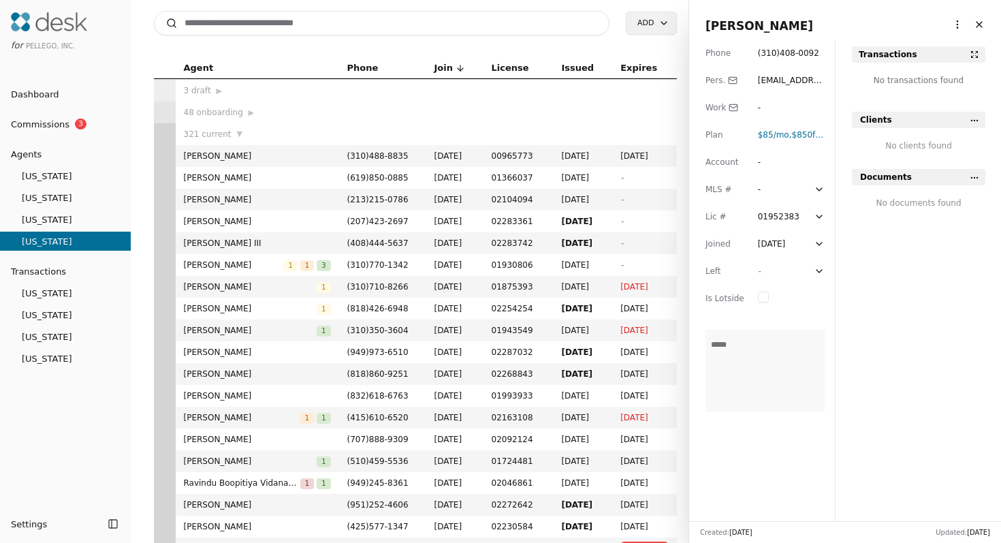 The width and height of the screenshot is (1001, 543). Describe the element at coordinates (651, 23) in the screenshot. I see `button: Add` at that location.